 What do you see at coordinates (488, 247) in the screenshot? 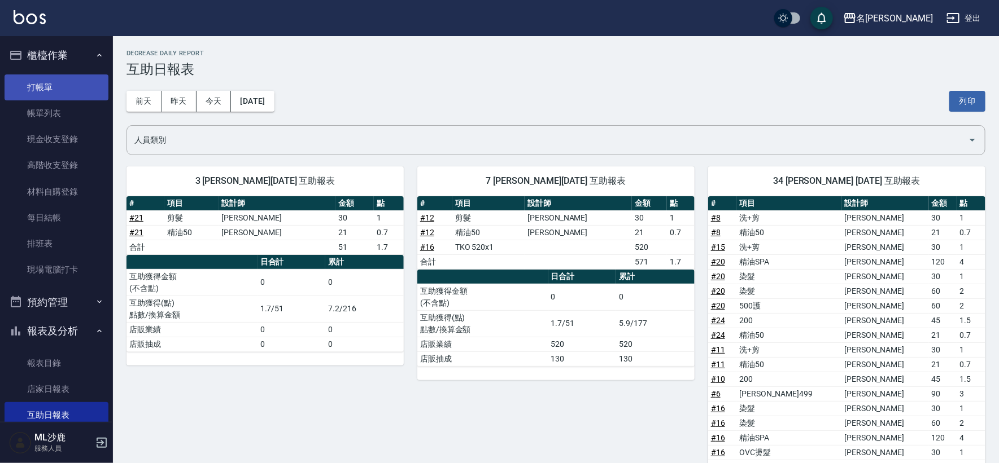
I see `td: TKO 520x1` at bounding box center [488, 247].